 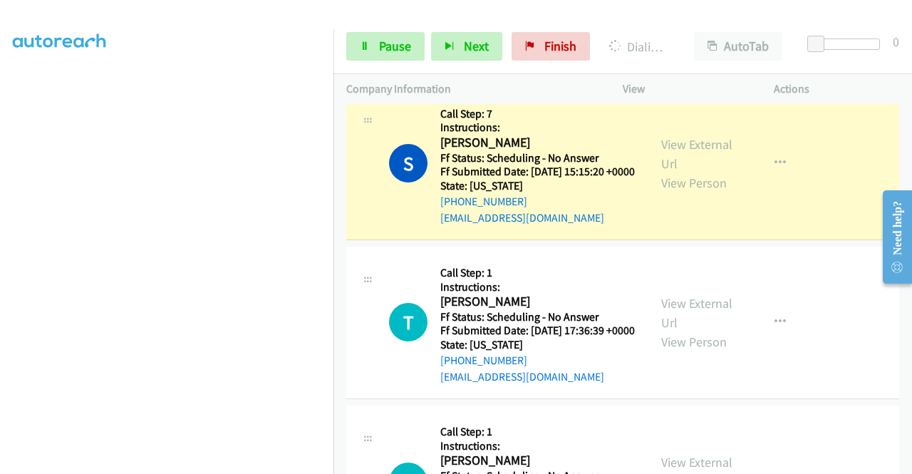 I want to click on h1: T, so click(x=408, y=322).